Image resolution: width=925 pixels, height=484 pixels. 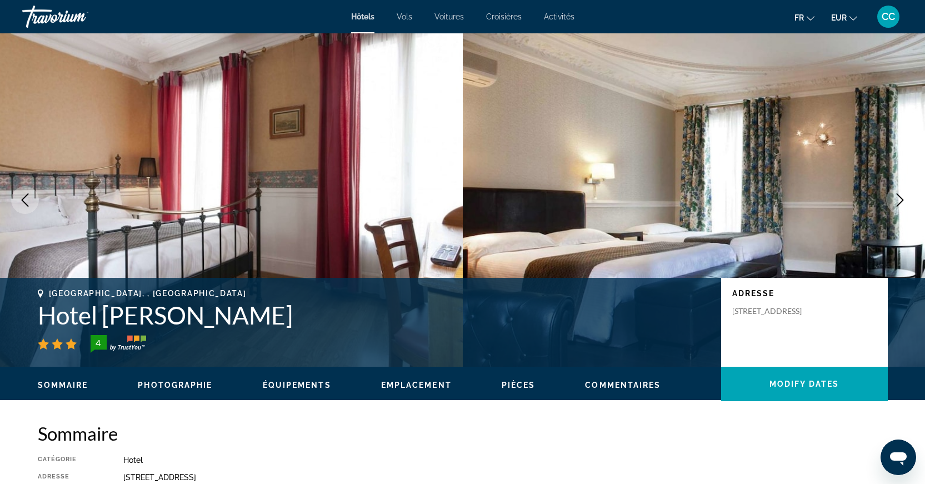 What do you see at coordinates (63, 385) in the screenshot?
I see `button: Sommaire` at bounding box center [63, 385].